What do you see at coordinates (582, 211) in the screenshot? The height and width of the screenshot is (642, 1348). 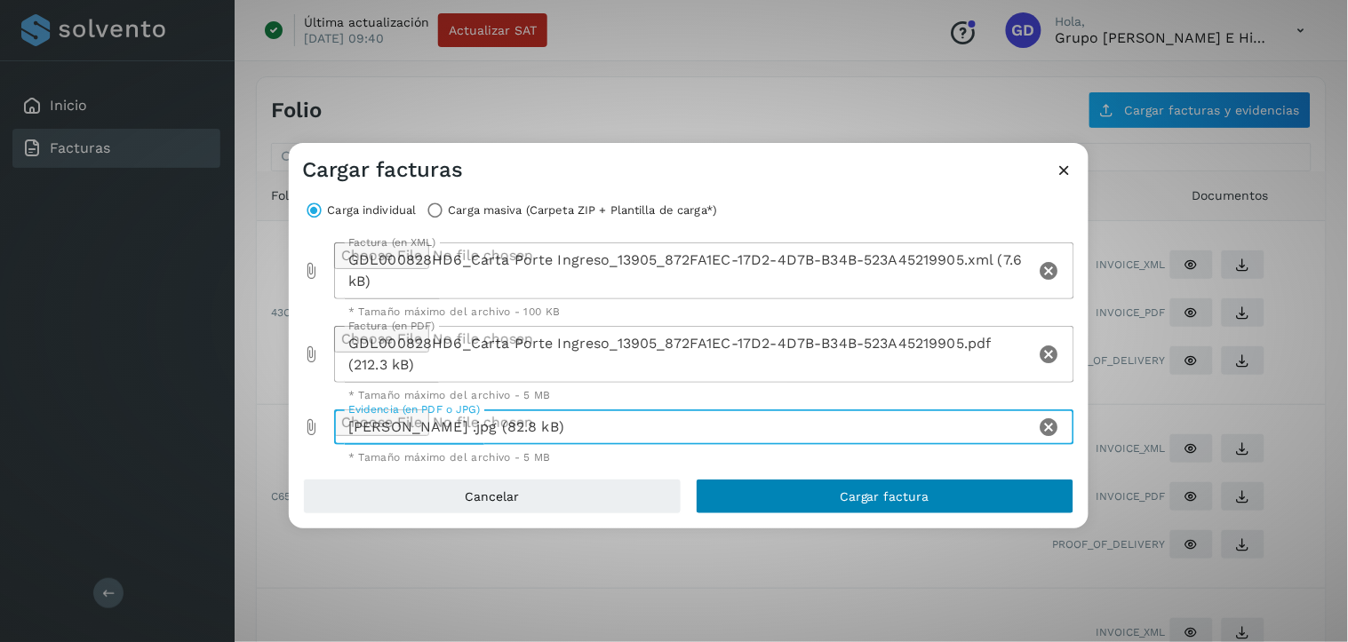 I see `label: Carga masiva (Carpeta ZIP + Plantilla de carga*)` at bounding box center [582, 211].